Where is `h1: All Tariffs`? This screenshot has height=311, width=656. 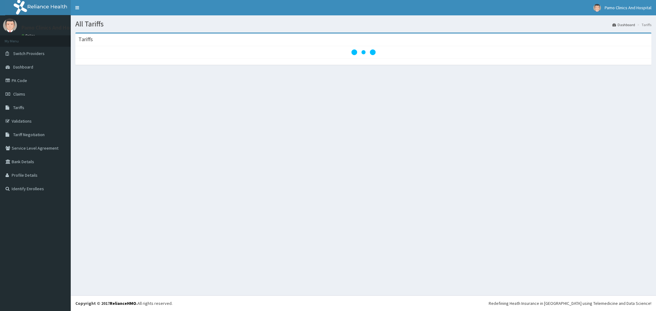 h1: All Tariffs is located at coordinates (363, 24).